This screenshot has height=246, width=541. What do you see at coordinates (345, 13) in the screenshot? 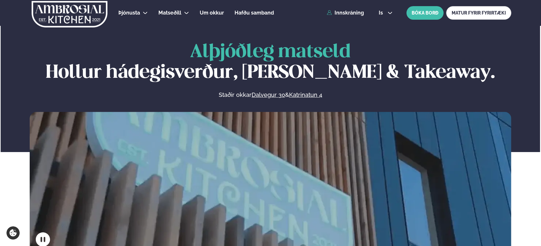
I see `a: Innskráning` at bounding box center [345, 13].